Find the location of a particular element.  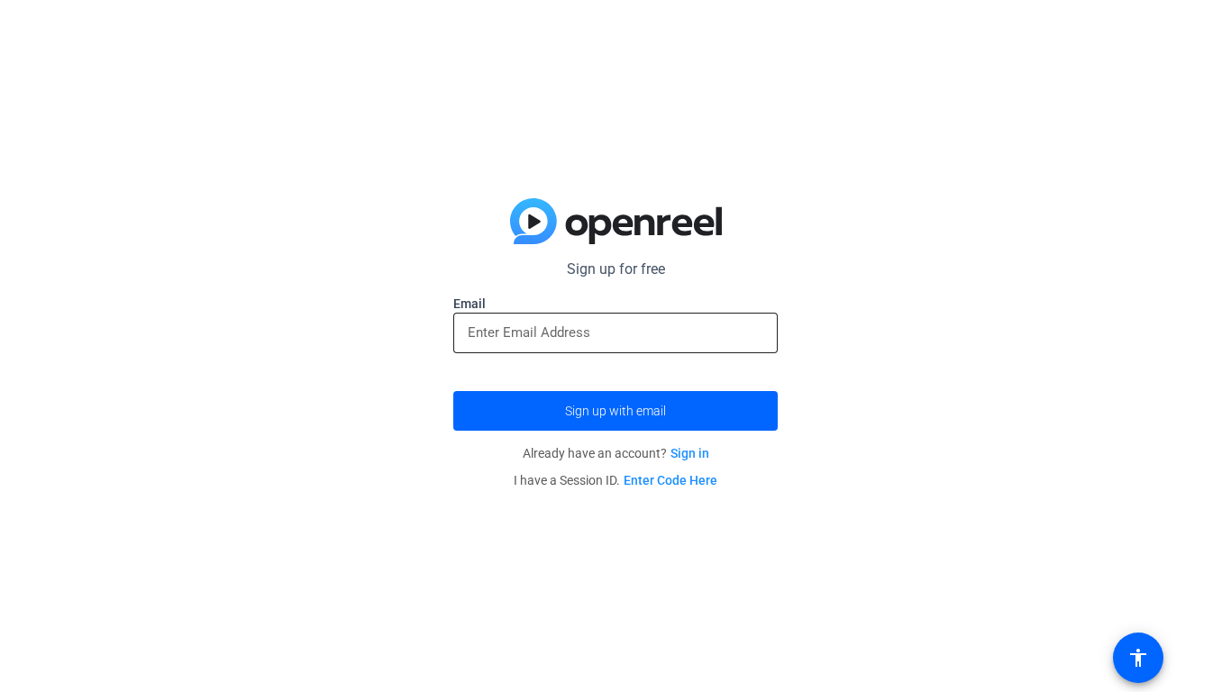

span: I have a Session ID. is located at coordinates (615, 480).